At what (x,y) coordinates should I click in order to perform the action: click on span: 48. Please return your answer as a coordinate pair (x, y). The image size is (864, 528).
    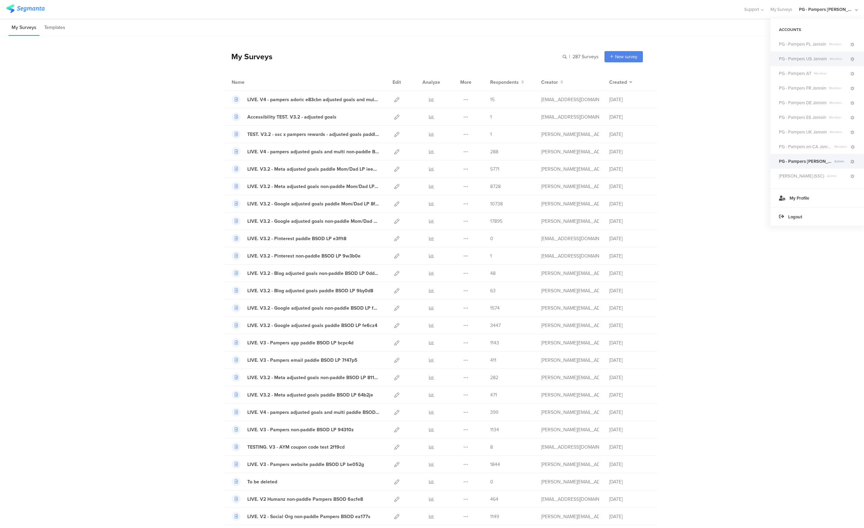
    Looking at the image, I should click on (493, 273).